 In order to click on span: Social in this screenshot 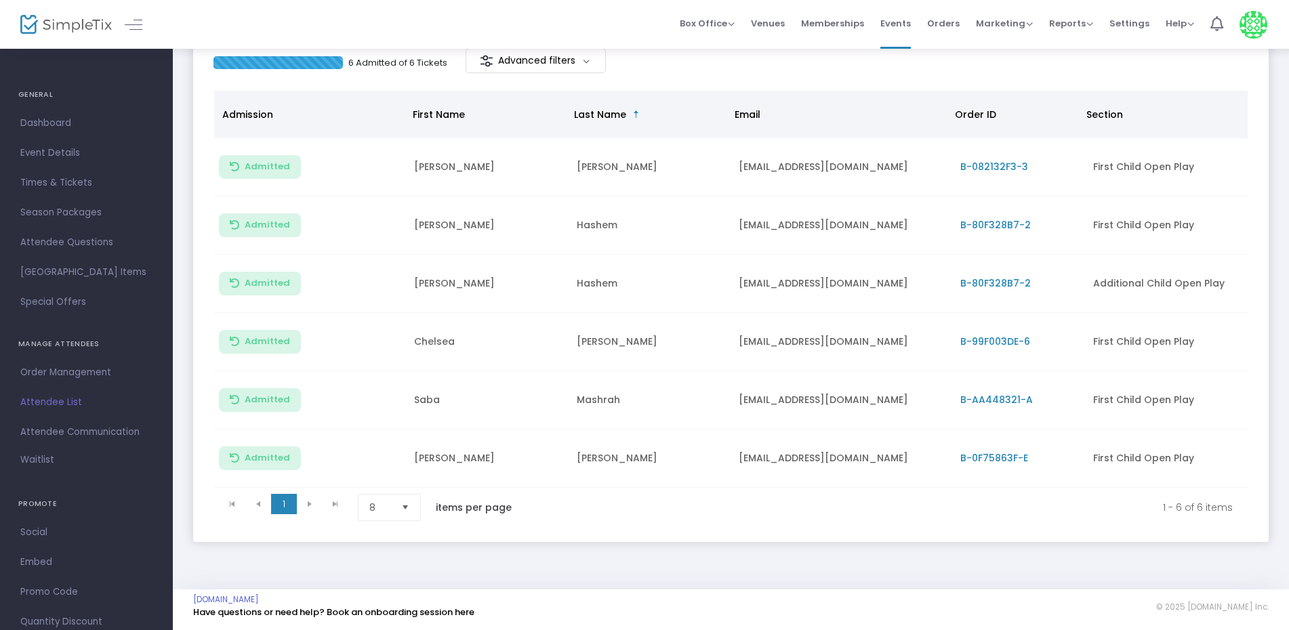, I will do `click(86, 533)`.